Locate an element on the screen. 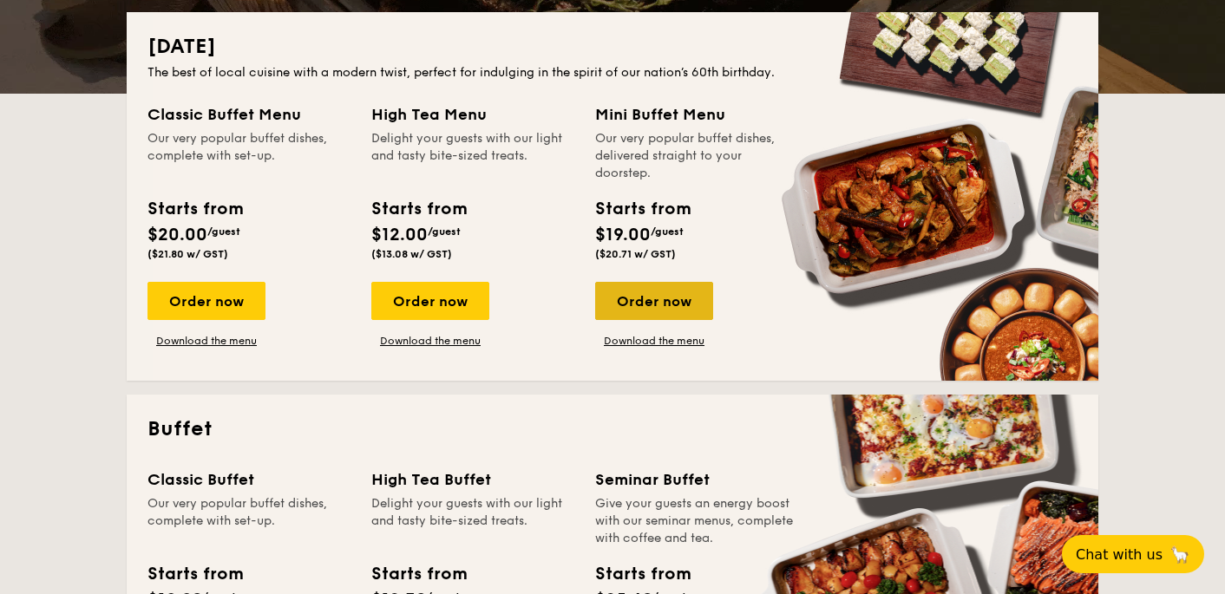 The image size is (1225, 594). button: Chat with us🦙 is located at coordinates (1133, 554).